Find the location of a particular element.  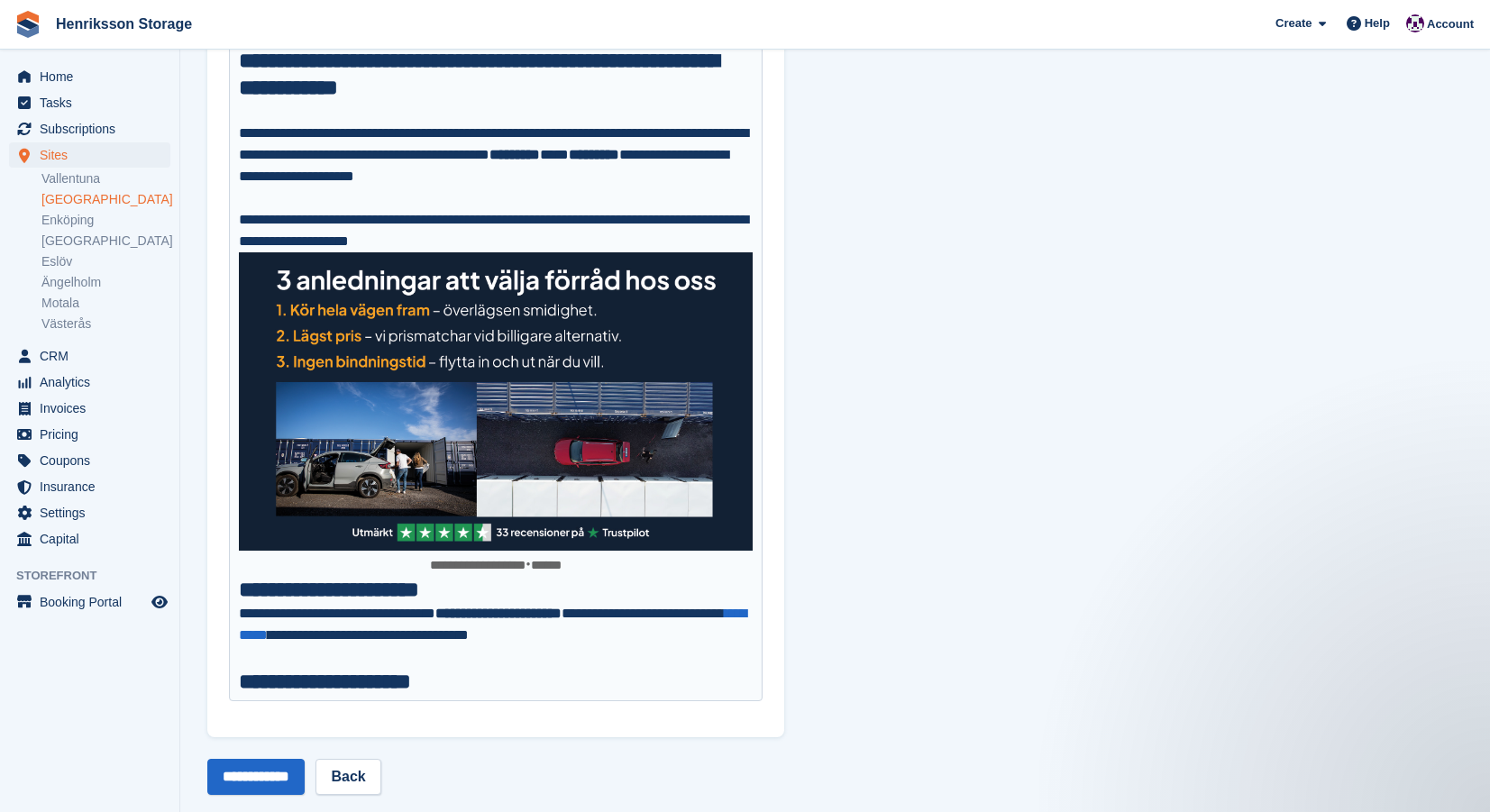

span: Tasks is located at coordinates (94, 103).